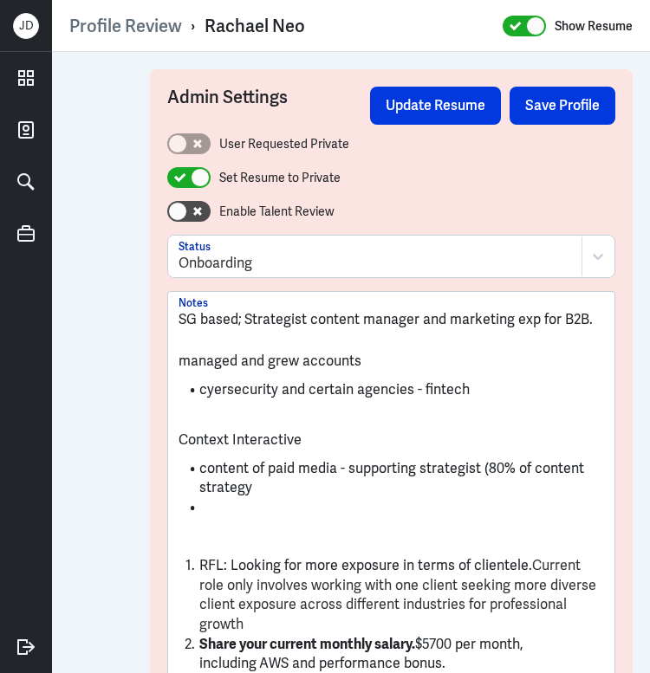 The height and width of the screenshot is (673, 650). I want to click on label: Set Resume to Private, so click(280, 178).